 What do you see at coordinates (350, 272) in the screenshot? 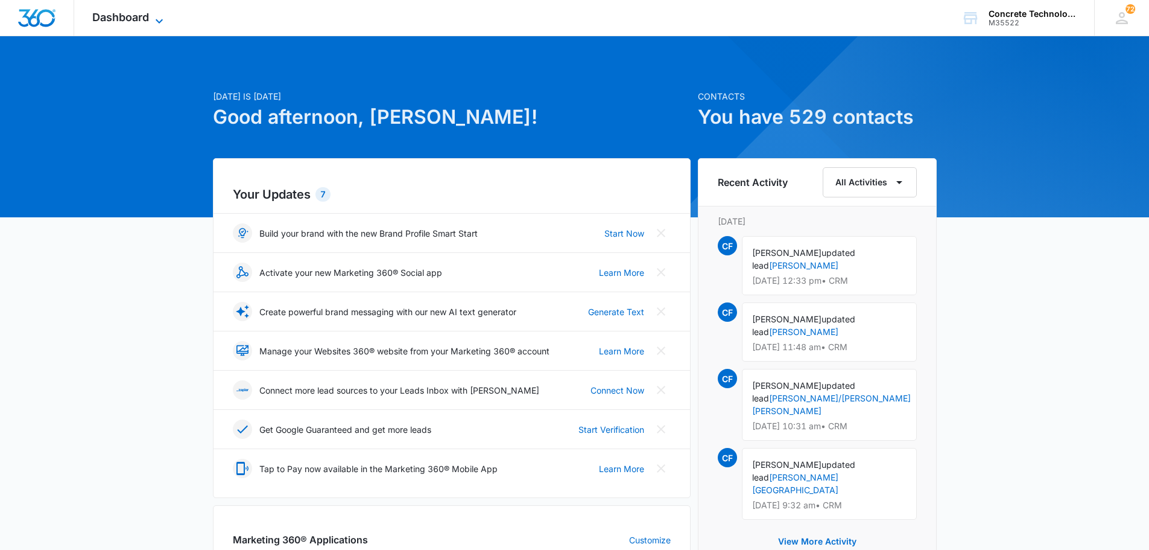
I see `p: Activate your new Marketing 360® Social app` at bounding box center [350, 272].